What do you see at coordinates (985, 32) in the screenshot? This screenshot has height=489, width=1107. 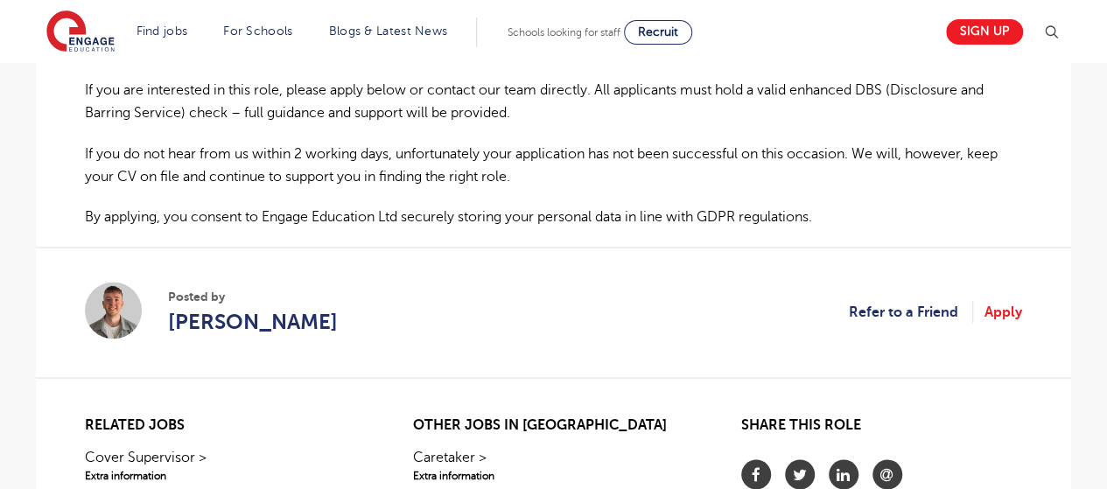 I see `a: Sign up` at bounding box center [985, 32].